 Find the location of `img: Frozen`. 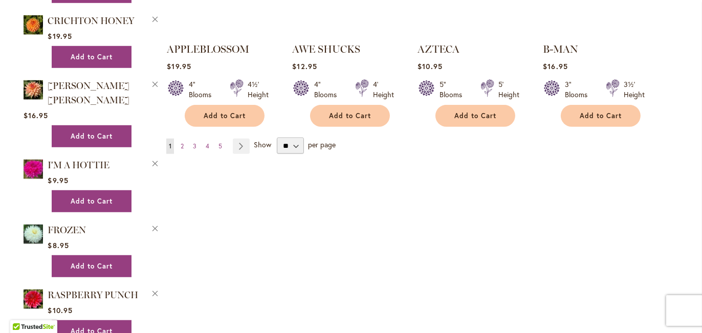

img: Frozen is located at coordinates (33, 234).